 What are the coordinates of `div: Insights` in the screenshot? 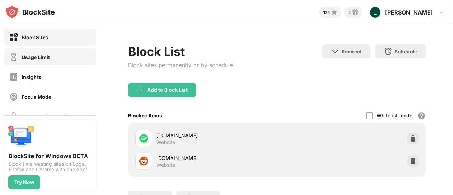 It's located at (32, 77).